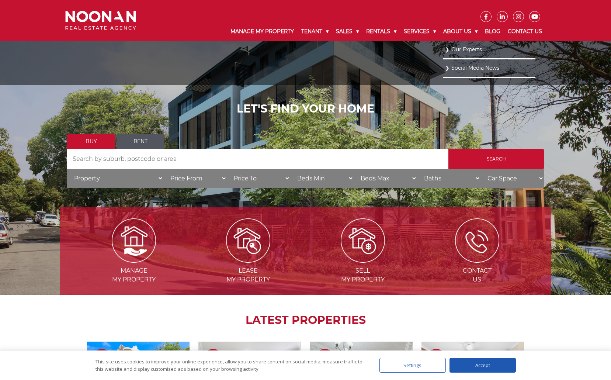 The image size is (611, 380). I want to click on img: ICONS, so click(477, 241).